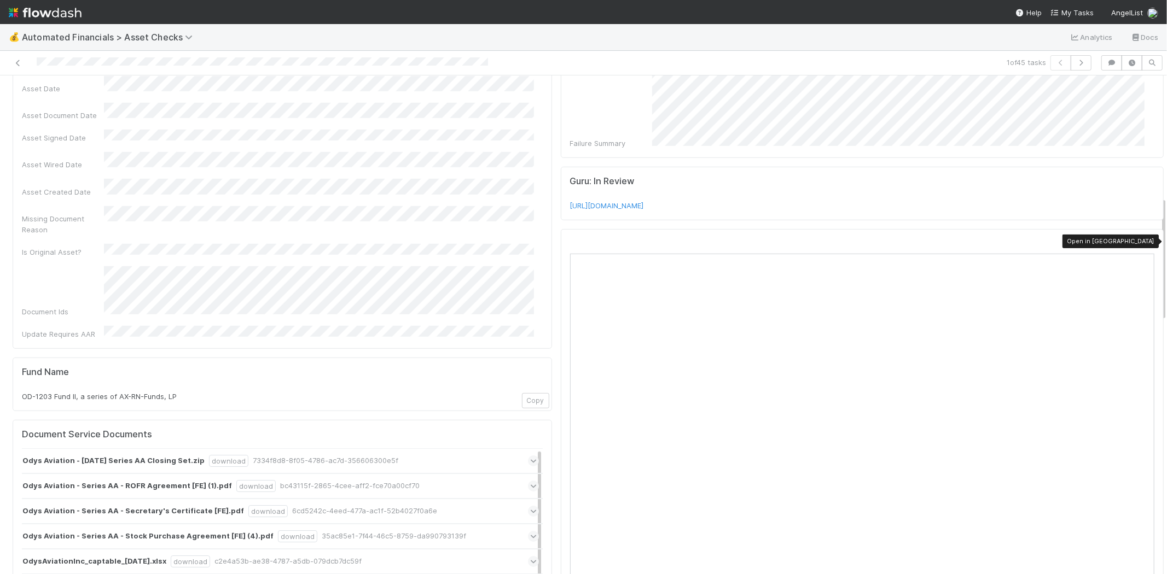 The height and width of the screenshot is (574, 1167). I want to click on h5: Fund Name, so click(282, 373).